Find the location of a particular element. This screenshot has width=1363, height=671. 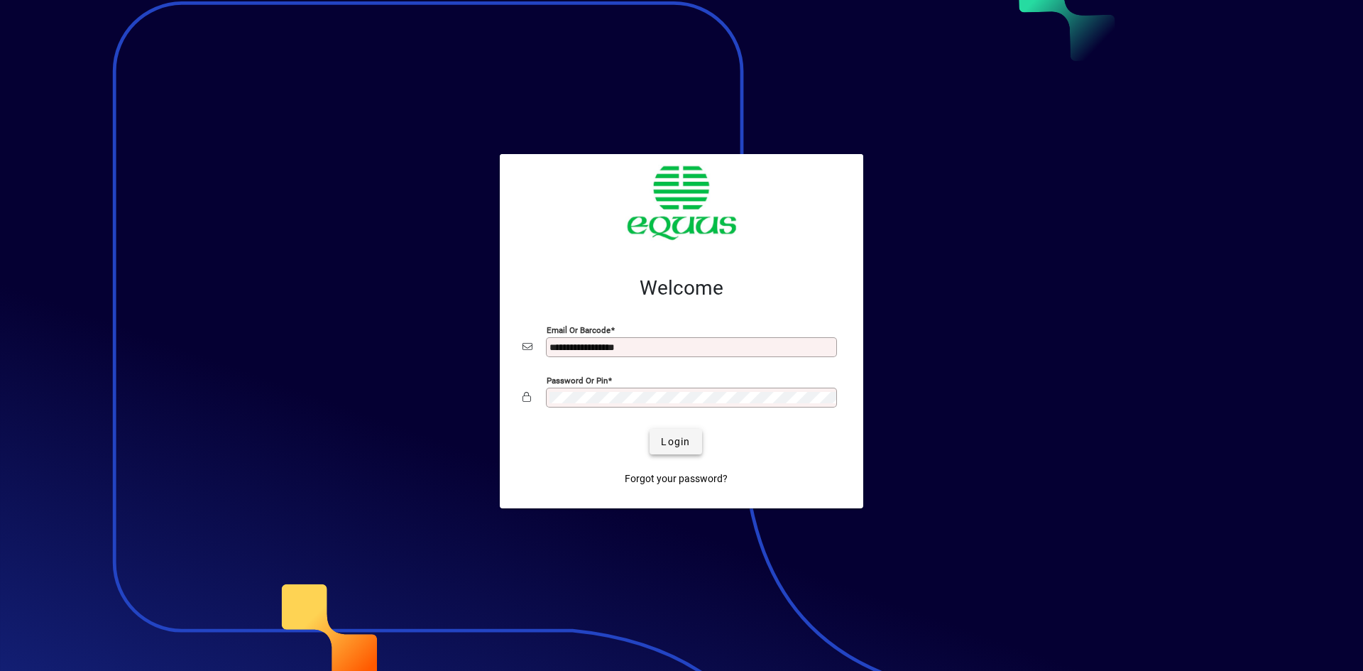

mat-label: Email or Barcode is located at coordinates (579, 330).